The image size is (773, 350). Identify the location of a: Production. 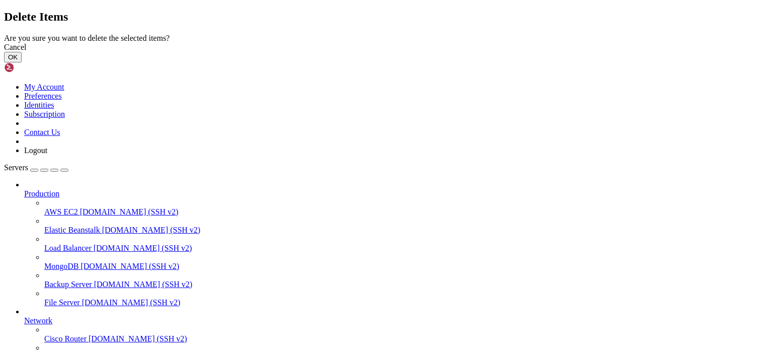
(397, 194).